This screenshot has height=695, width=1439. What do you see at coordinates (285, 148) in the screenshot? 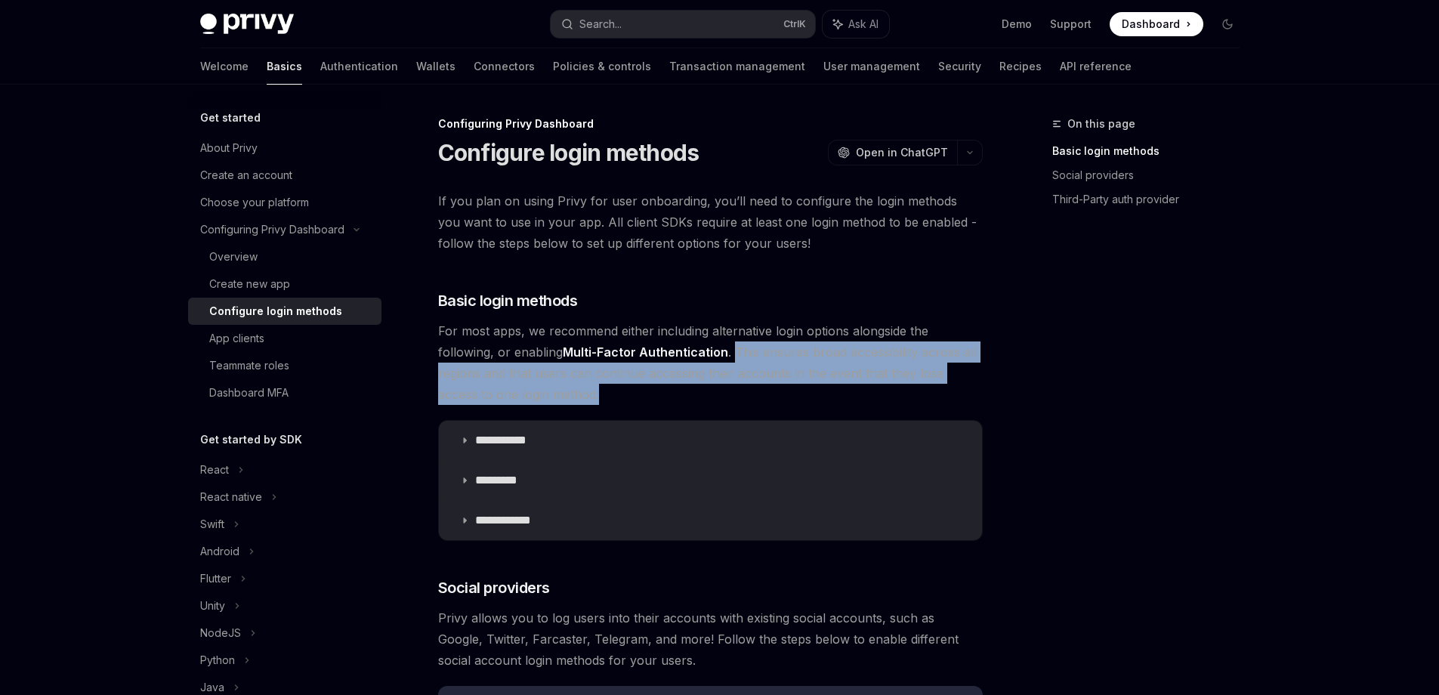
I see `a: About Privy` at bounding box center [285, 148].